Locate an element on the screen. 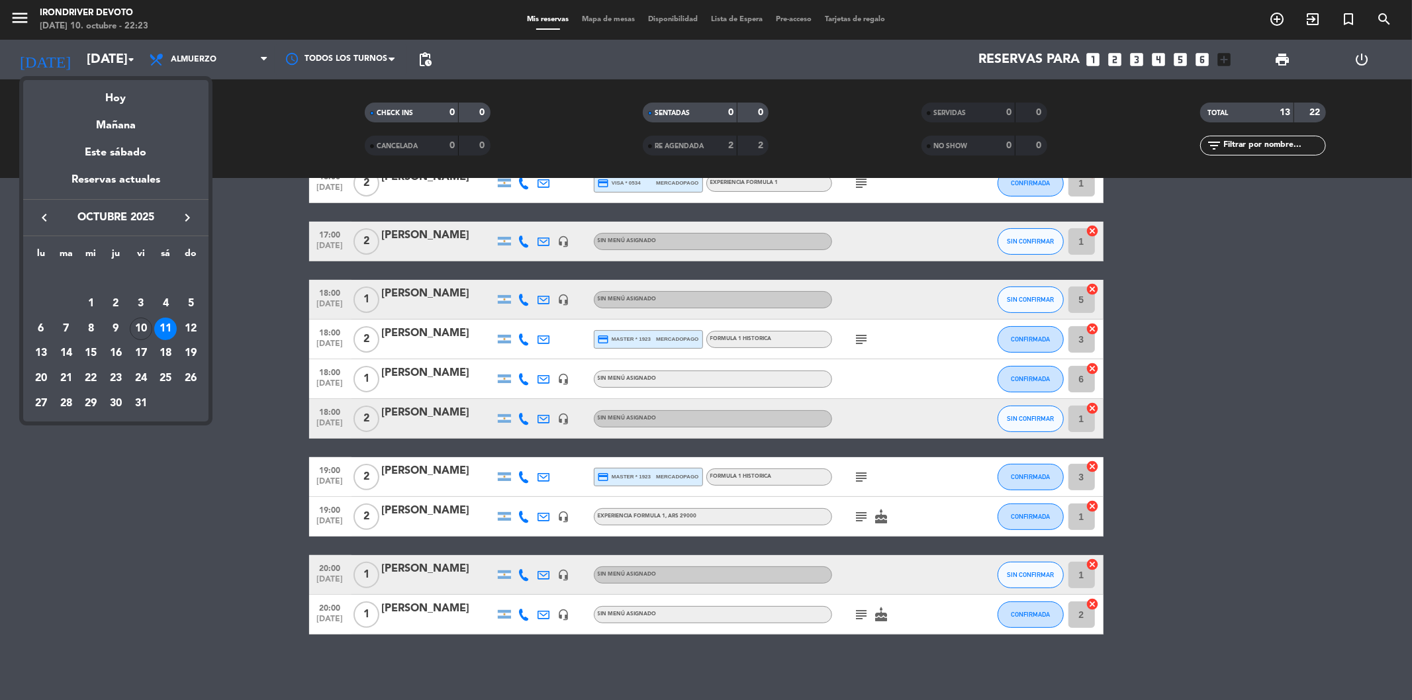 The image size is (1412, 700). span: octubre 2025 is located at coordinates (116, 218).